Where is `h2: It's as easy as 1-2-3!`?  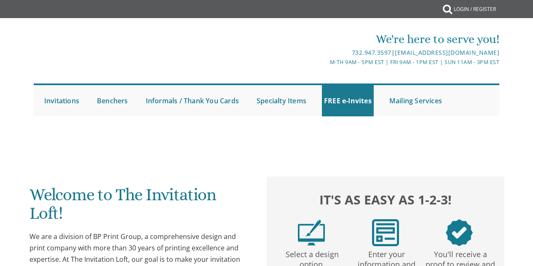
h2: It's as easy as 1-2-3! is located at coordinates (385, 199).